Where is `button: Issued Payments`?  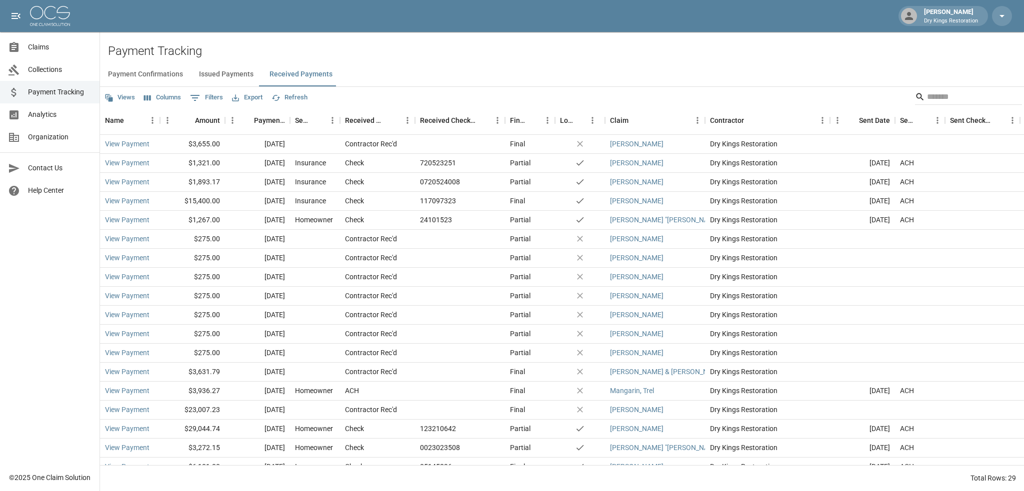 button: Issued Payments is located at coordinates (226, 74).